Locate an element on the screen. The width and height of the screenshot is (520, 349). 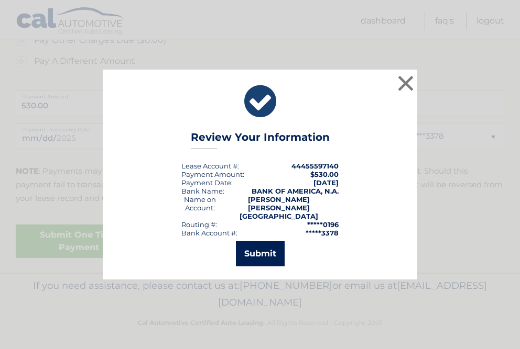
div: Lease Account #: is located at coordinates (210, 166).